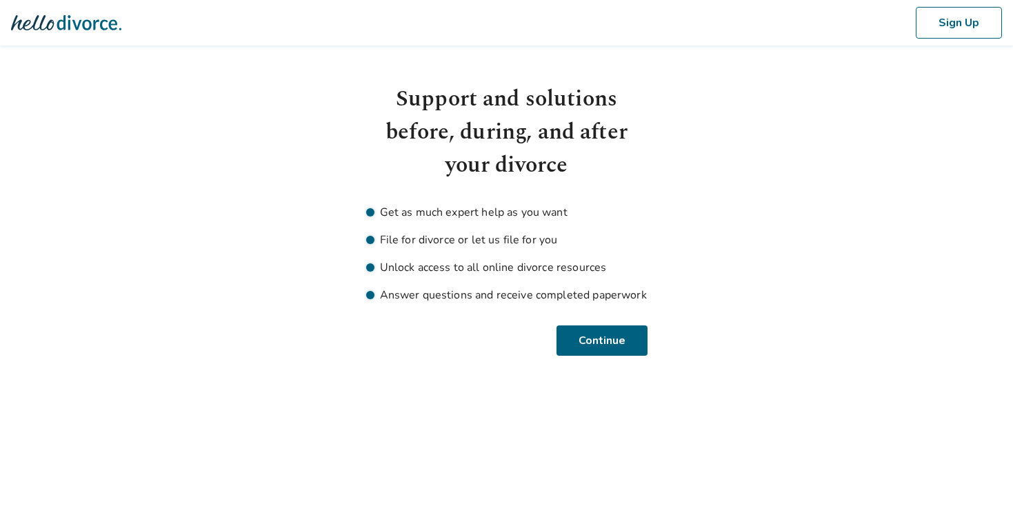  Describe the element at coordinates (507, 240) in the screenshot. I see `li: File for divorce or let us file for you` at that location.